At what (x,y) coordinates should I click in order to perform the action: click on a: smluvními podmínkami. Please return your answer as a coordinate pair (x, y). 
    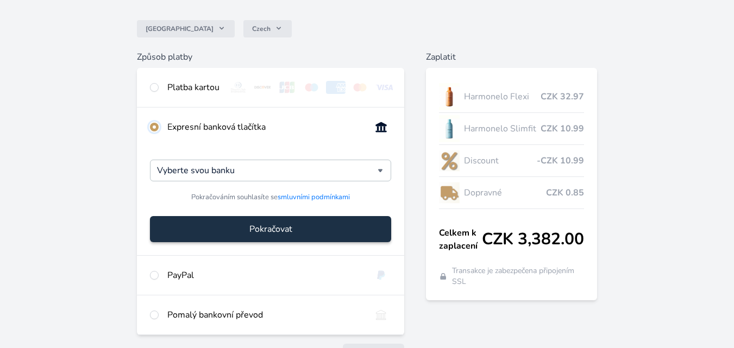
    Looking at the image, I should click on (313, 197).